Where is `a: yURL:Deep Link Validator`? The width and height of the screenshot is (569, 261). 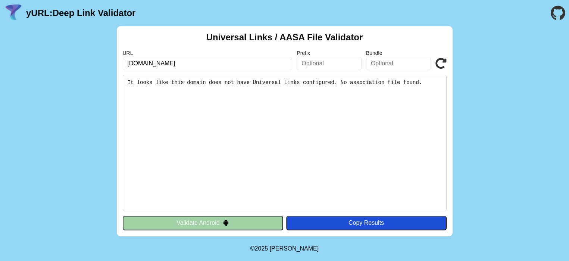
a: yURL:Deep Link Validator is located at coordinates (81, 13).